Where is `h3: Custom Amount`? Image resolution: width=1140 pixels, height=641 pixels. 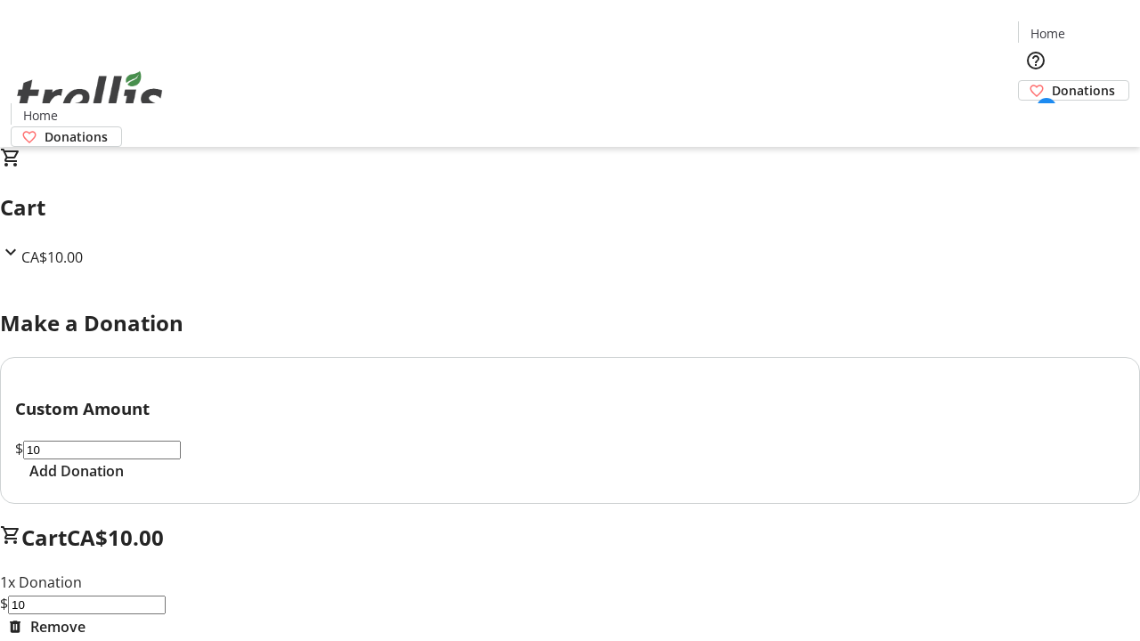 h3: Custom Amount is located at coordinates (570, 409).